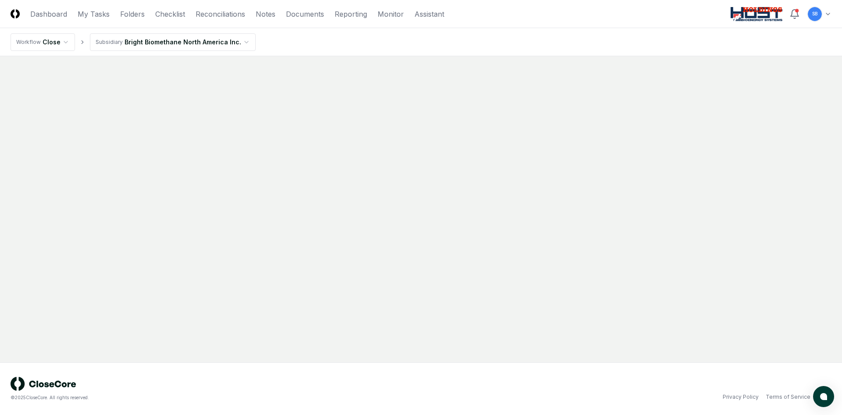 The width and height of the screenshot is (842, 415). What do you see at coordinates (15, 14) in the screenshot?
I see `img: Logo` at bounding box center [15, 14].